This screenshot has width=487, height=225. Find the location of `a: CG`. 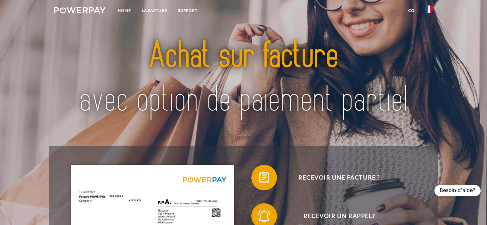

a: CG is located at coordinates (411, 11).